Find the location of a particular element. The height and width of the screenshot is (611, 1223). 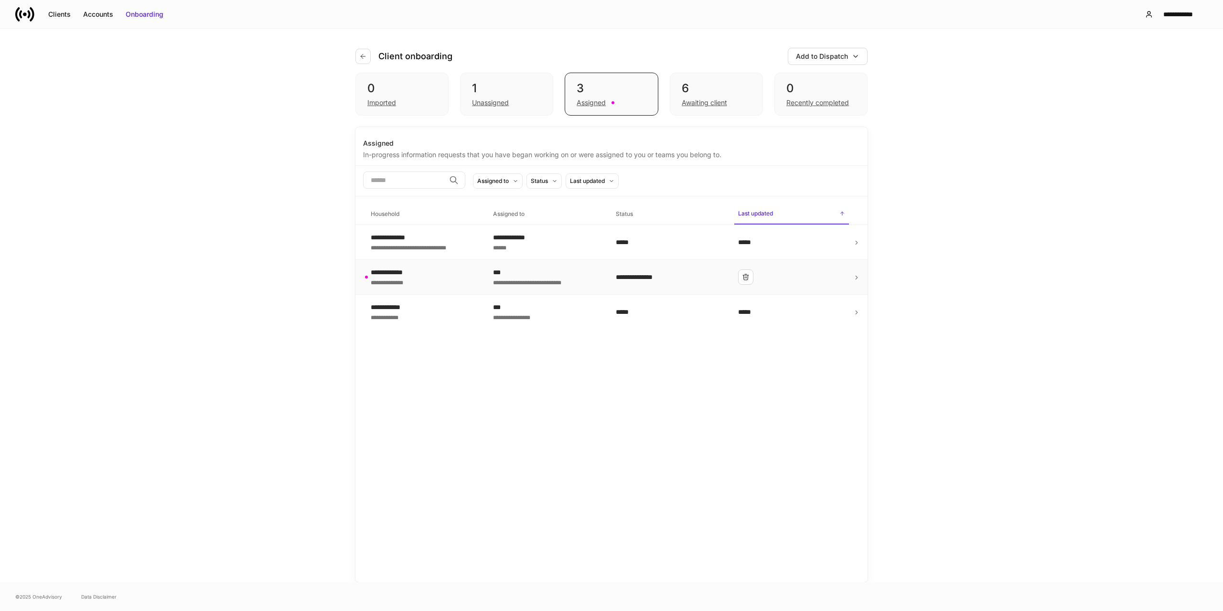

div: Recently completed is located at coordinates (817, 103).